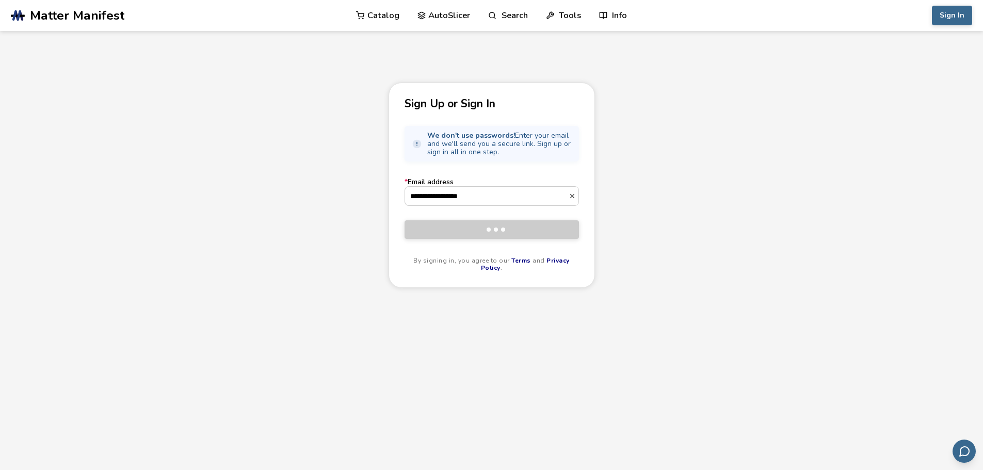 The image size is (983, 470). I want to click on p: By signing in, you agree to our and ., so click(492, 265).